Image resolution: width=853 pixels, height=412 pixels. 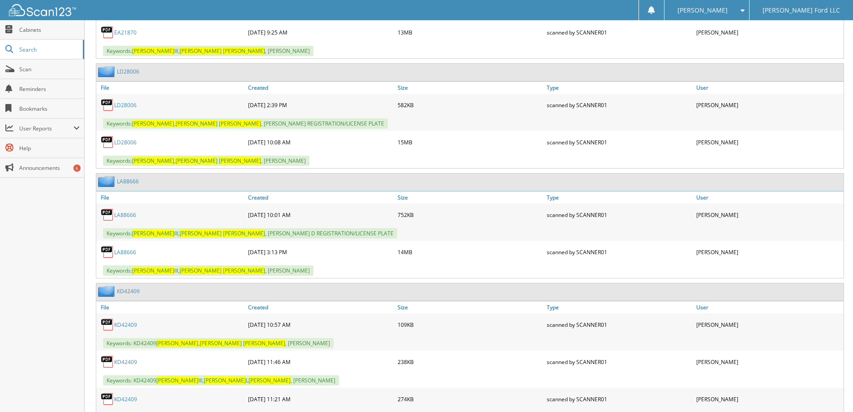 I want to click on span: Help, so click(x=49, y=148).